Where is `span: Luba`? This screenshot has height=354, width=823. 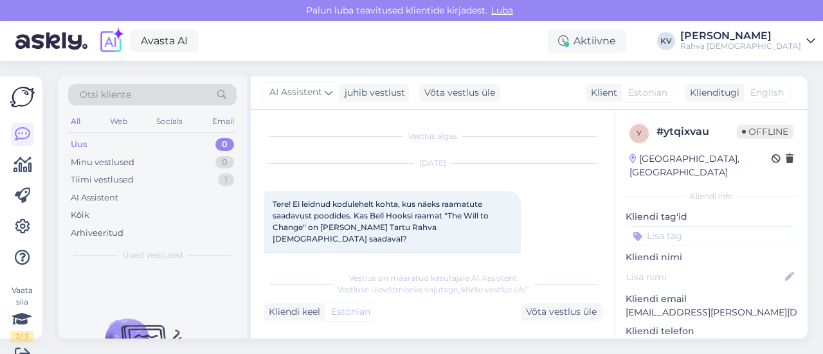 span: Luba is located at coordinates (502, 10).